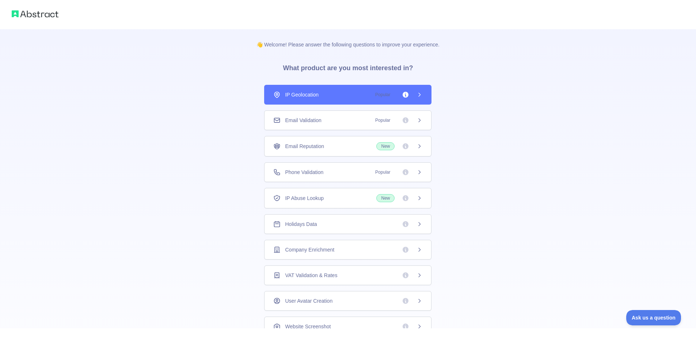  What do you see at coordinates (348, 67) in the screenshot?
I see `h3: What product are you most interested in?` at bounding box center [348, 67].